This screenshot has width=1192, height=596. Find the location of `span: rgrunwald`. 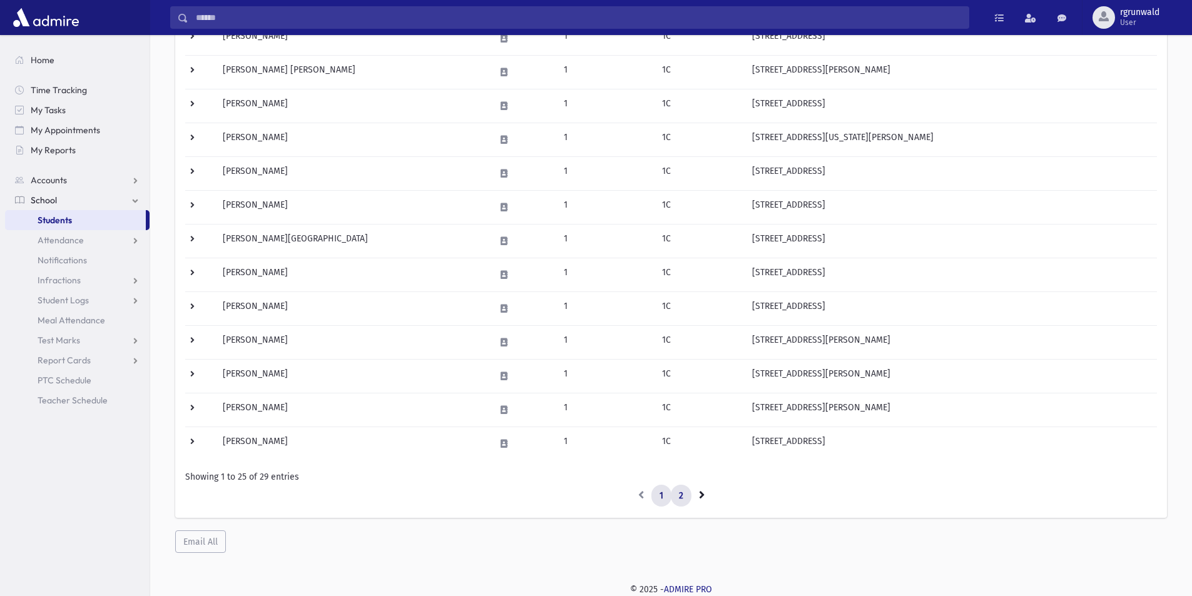

span: rgrunwald is located at coordinates (1140, 13).